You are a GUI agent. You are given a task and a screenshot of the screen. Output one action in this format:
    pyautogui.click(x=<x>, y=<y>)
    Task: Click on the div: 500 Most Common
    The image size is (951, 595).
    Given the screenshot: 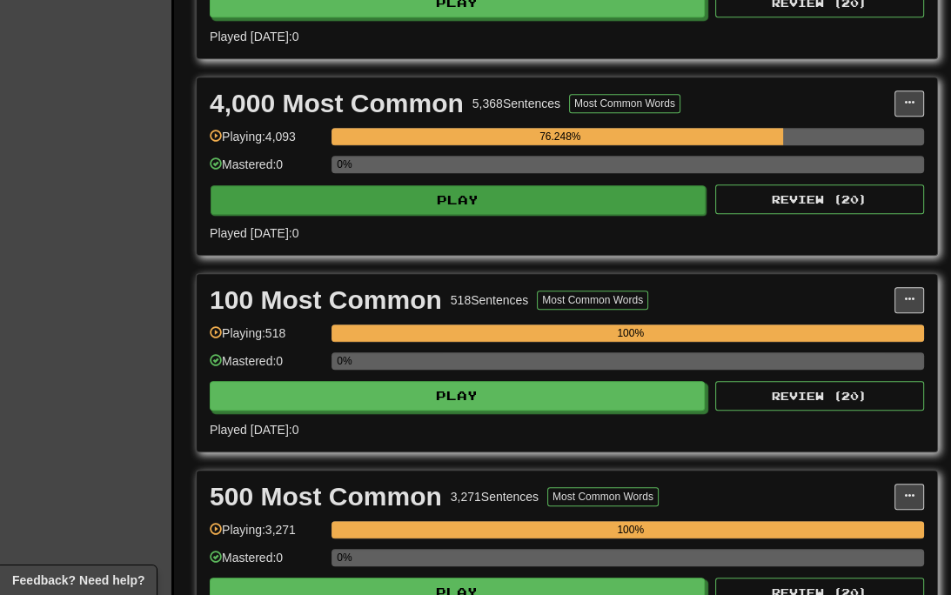 What is the action you would take?
    pyautogui.click(x=326, y=497)
    